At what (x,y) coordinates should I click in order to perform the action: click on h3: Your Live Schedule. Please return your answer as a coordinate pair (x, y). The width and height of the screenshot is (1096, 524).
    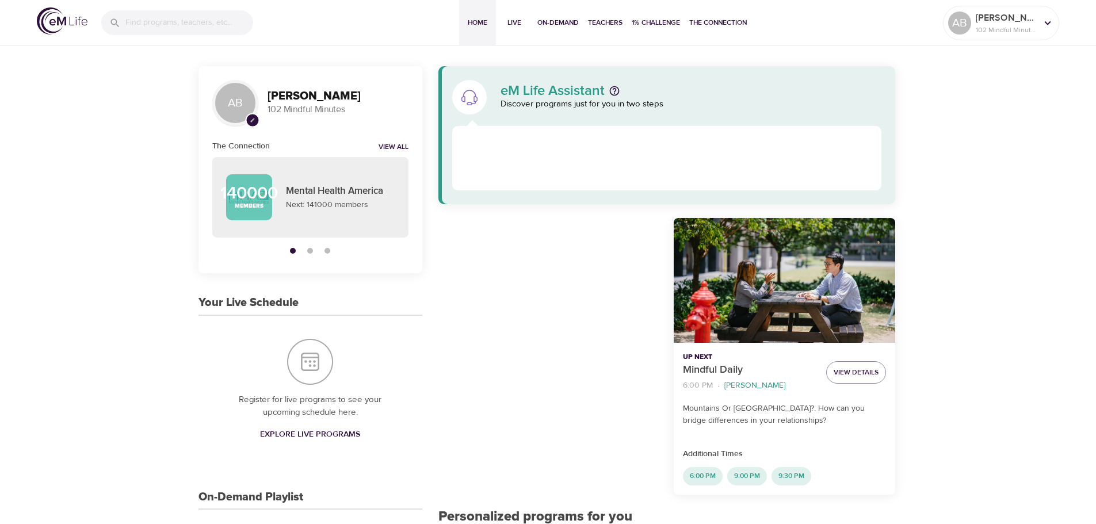
    Looking at the image, I should click on (248, 303).